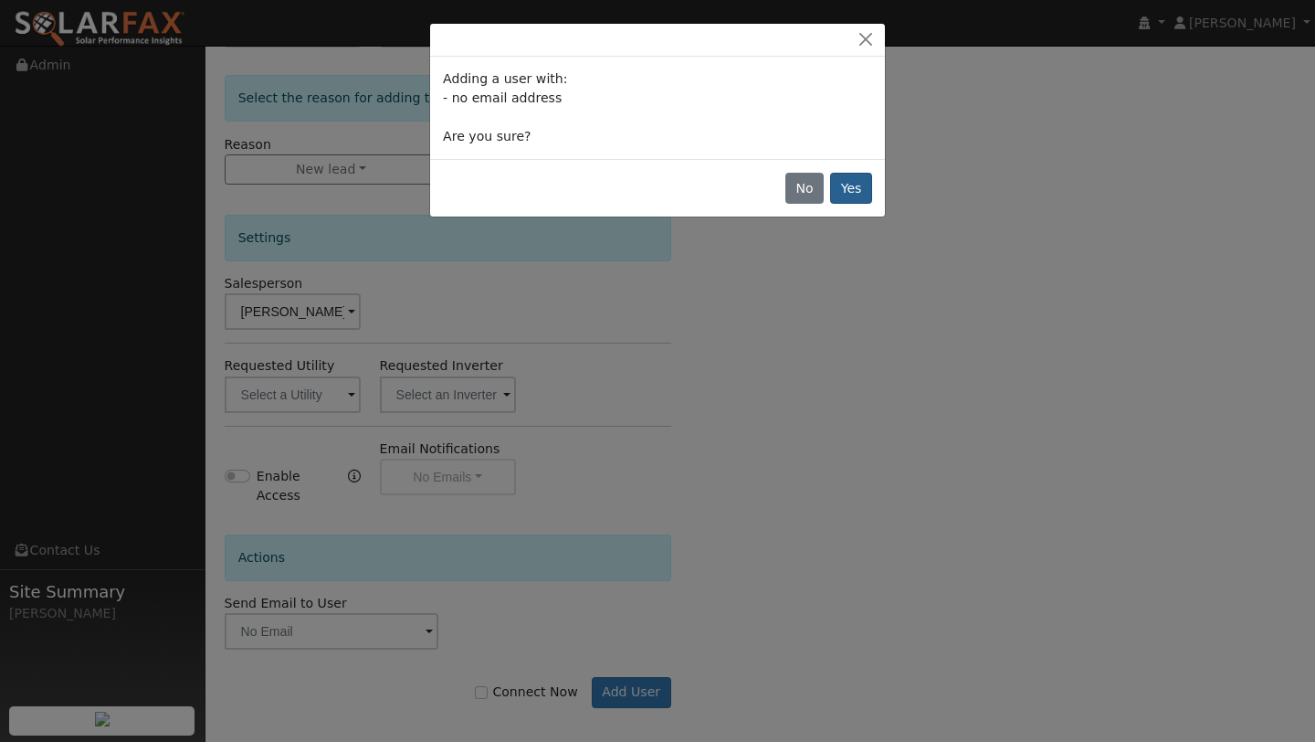 This screenshot has width=1315, height=742. Describe the element at coordinates (805, 188) in the screenshot. I see `button: No` at that location.